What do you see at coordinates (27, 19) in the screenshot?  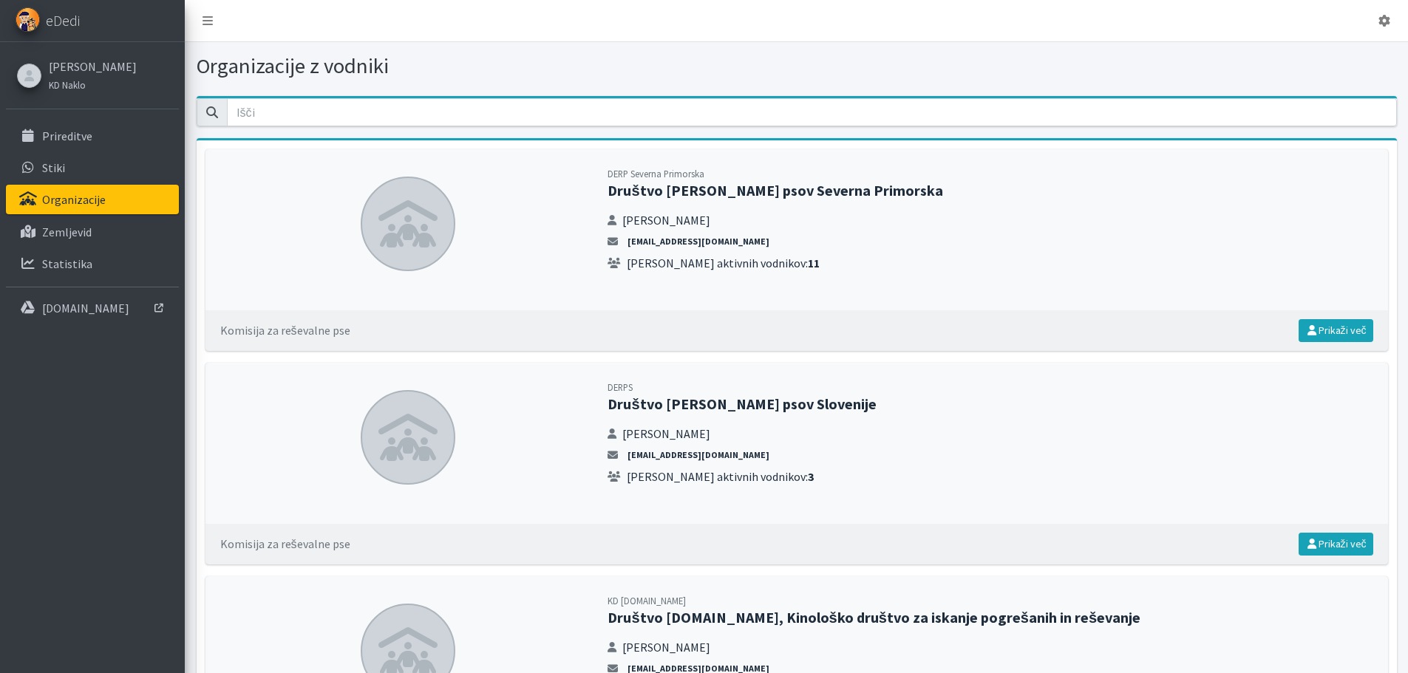 I see `img: eDedi` at bounding box center [27, 19].